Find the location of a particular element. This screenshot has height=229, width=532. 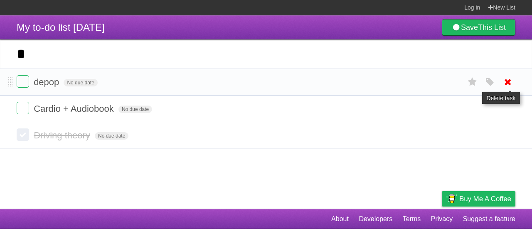

a: About is located at coordinates (340, 219).